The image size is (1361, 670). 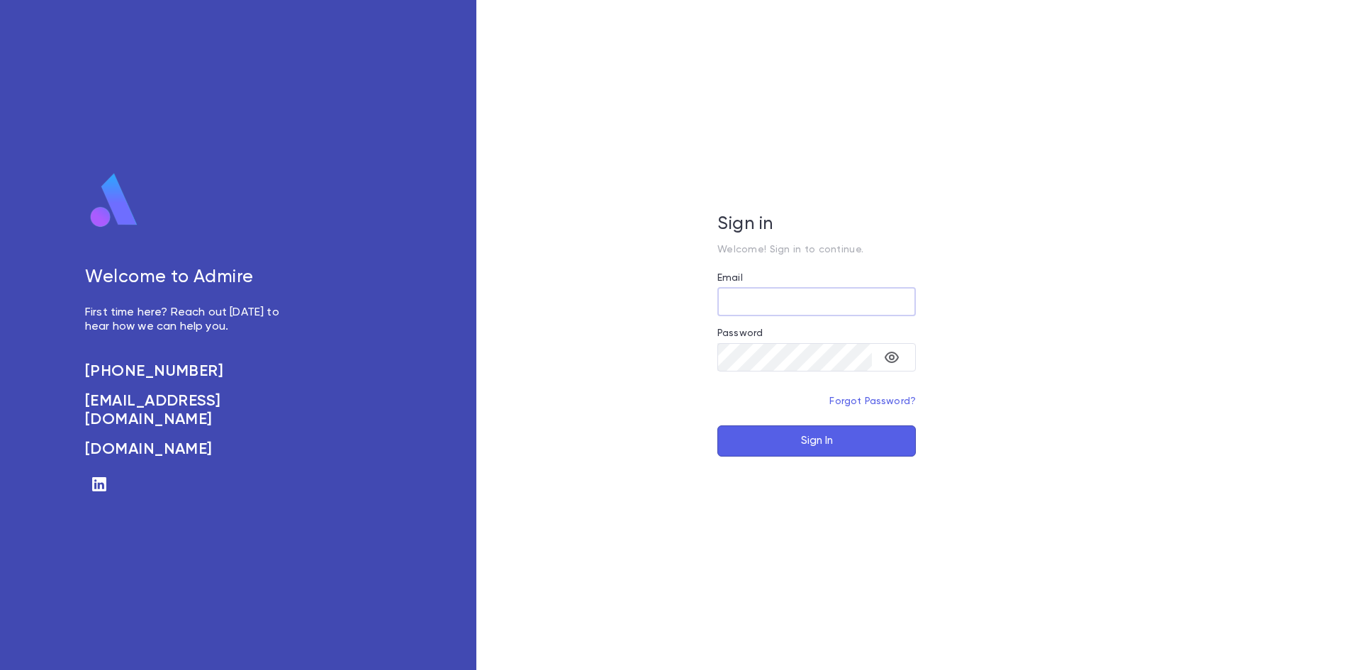 What do you see at coordinates (114, 201) in the screenshot?
I see `img: logo` at bounding box center [114, 201].